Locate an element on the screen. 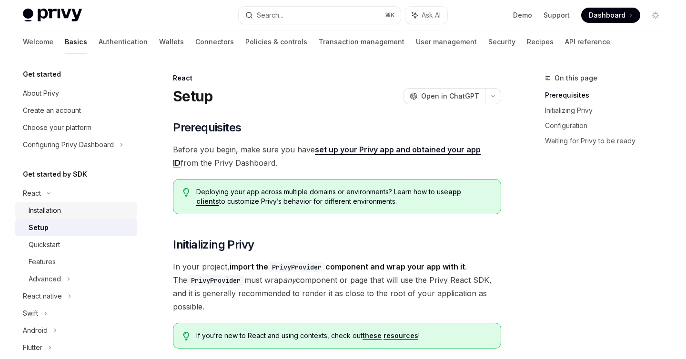  h1: Setup is located at coordinates (192, 96).